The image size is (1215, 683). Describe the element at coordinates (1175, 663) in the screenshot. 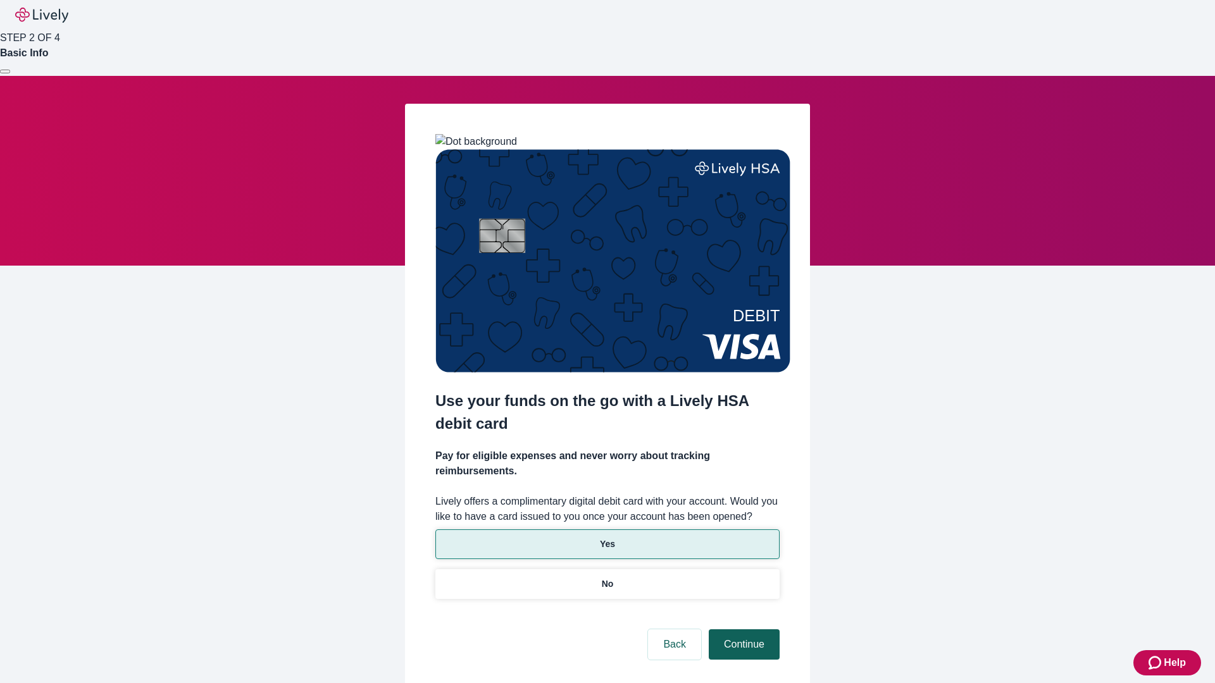

I see `span: Help` at that location.